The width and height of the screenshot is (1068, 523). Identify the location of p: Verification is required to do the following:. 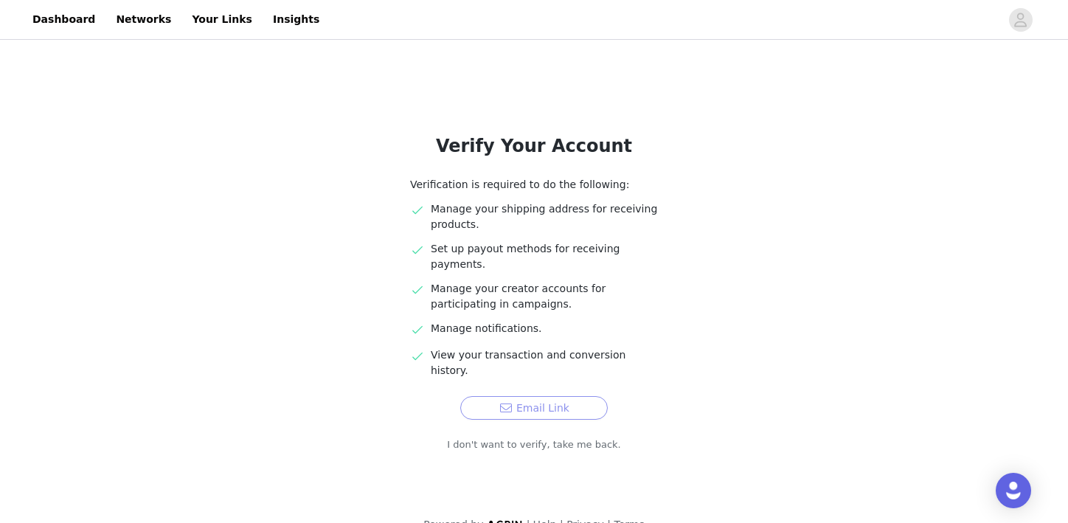
(534, 184).